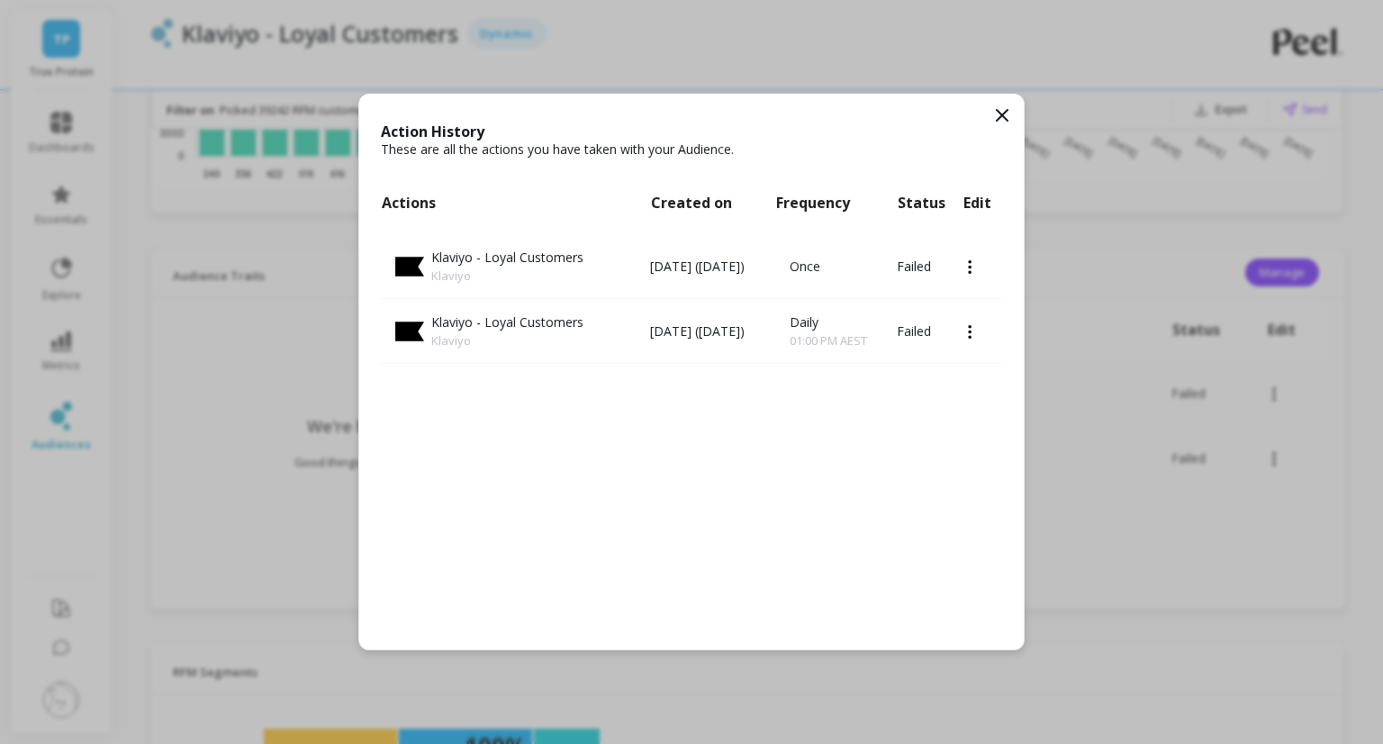 The width and height of the screenshot is (1383, 744). What do you see at coordinates (828, 322) in the screenshot?
I see `p: Daily` at bounding box center [828, 322].